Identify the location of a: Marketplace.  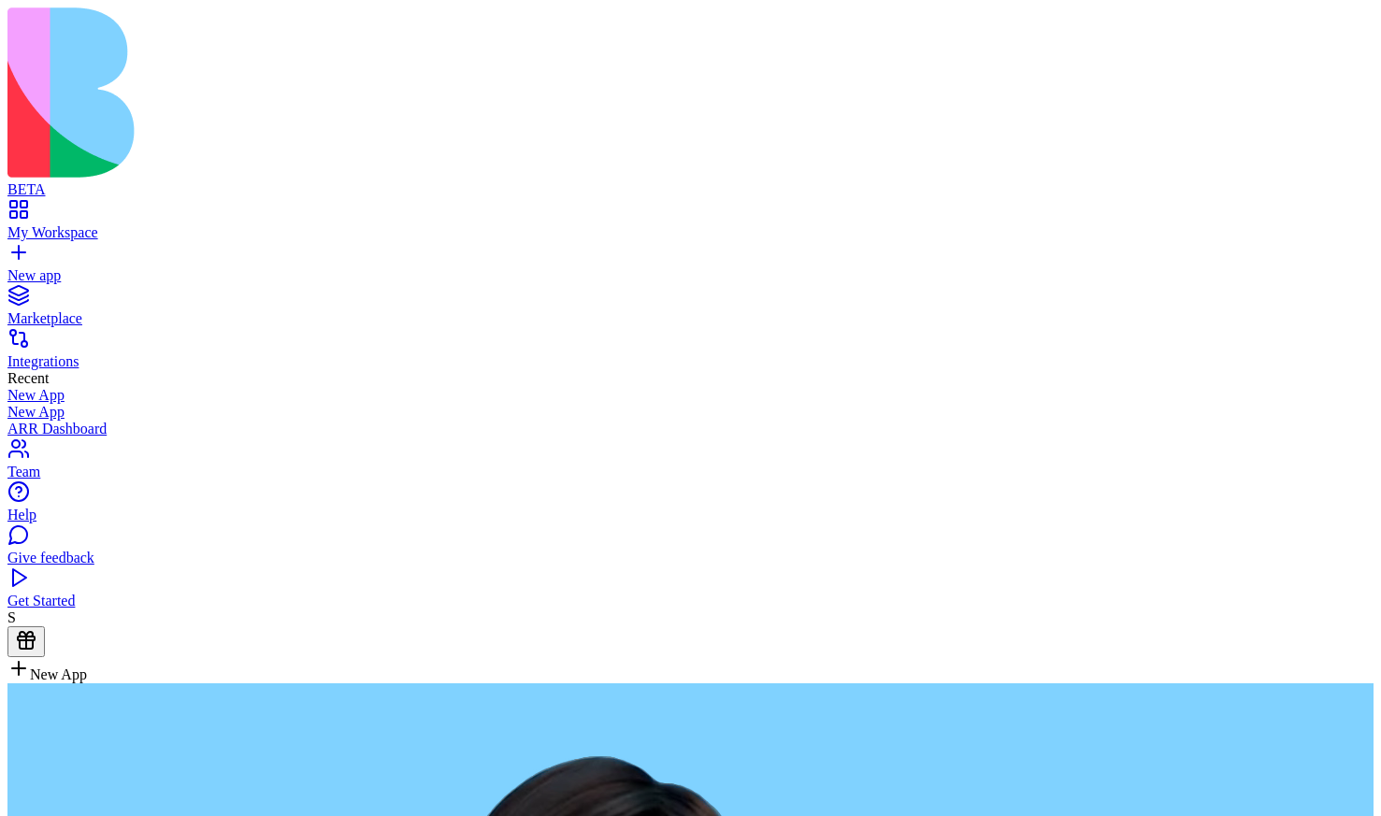
(690, 311).